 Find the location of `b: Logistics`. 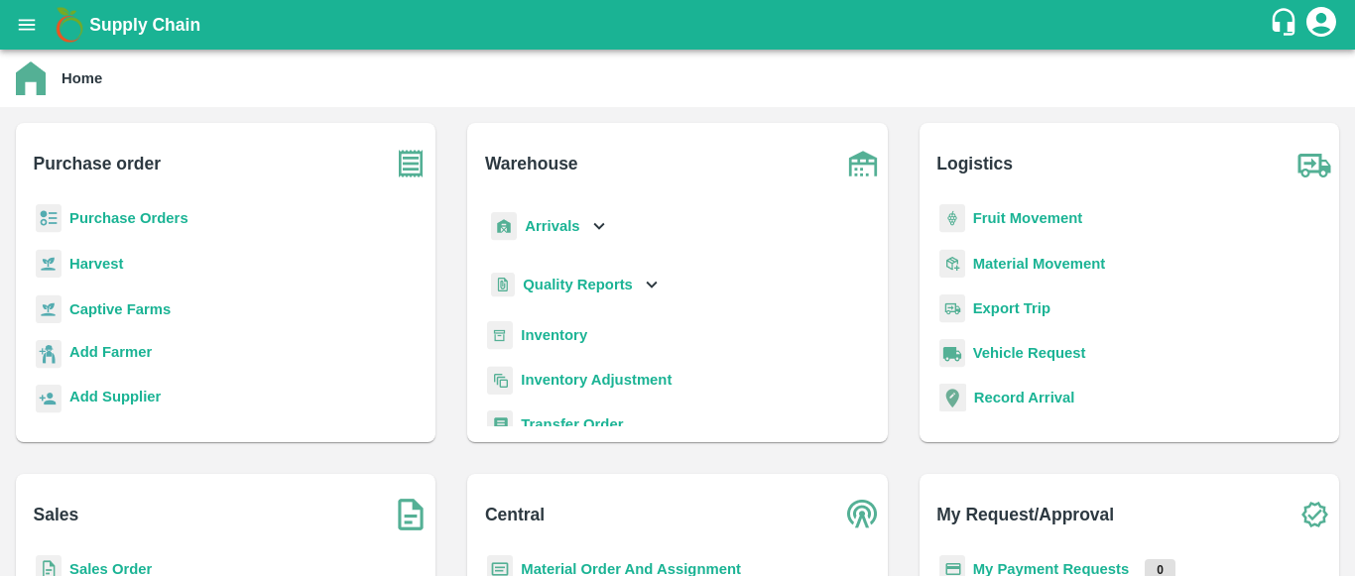

b: Logistics is located at coordinates (974, 164).